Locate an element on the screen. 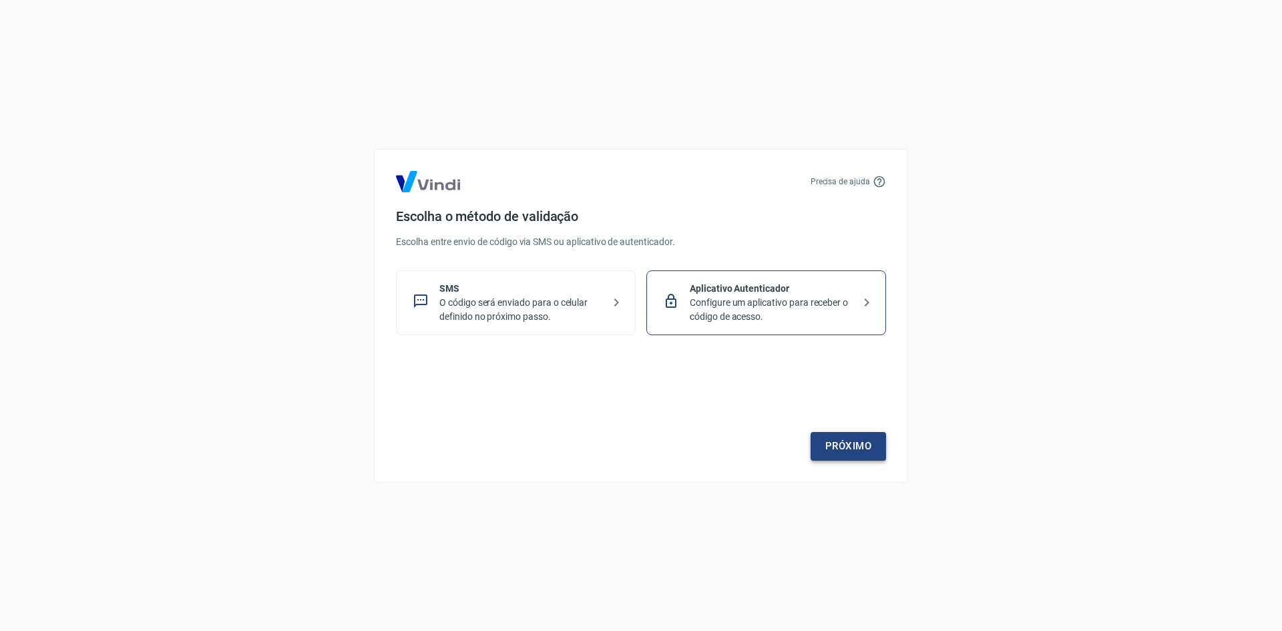  h4: Escolha o método de validação is located at coordinates (641, 216).